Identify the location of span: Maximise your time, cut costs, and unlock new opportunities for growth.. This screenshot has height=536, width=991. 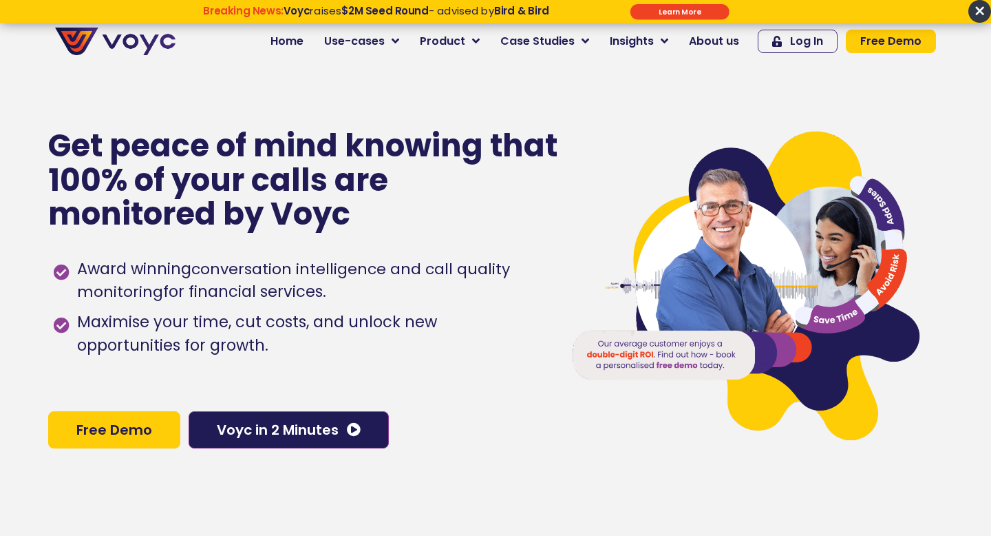
(308, 334).